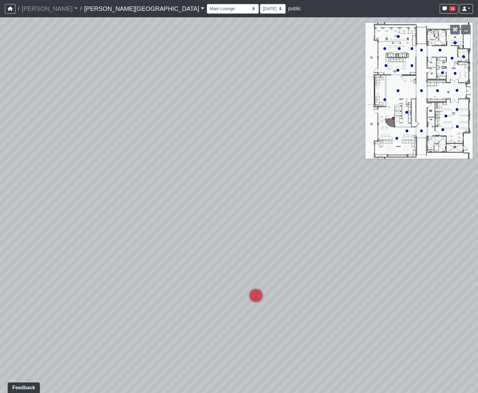 This screenshot has height=393, width=478. I want to click on span: 15, so click(453, 9).